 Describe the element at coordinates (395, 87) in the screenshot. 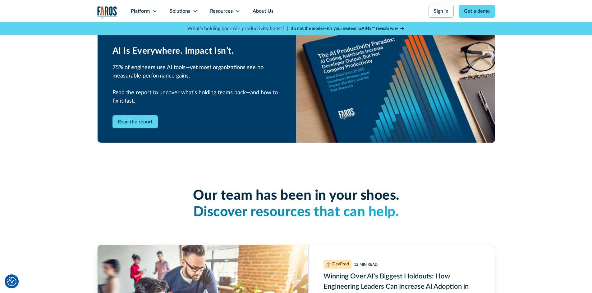

I see `img: AI Productivity Paradox Report 2025` at that location.